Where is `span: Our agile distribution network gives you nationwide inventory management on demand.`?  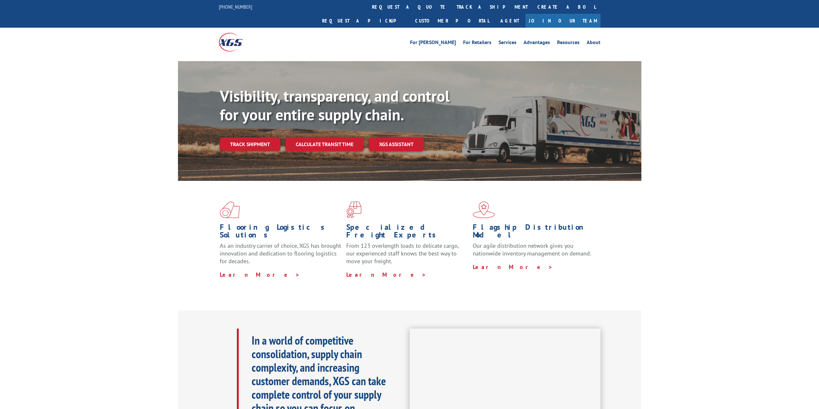
span: Our agile distribution network gives you nationwide inventory management on demand. is located at coordinates (532, 249).